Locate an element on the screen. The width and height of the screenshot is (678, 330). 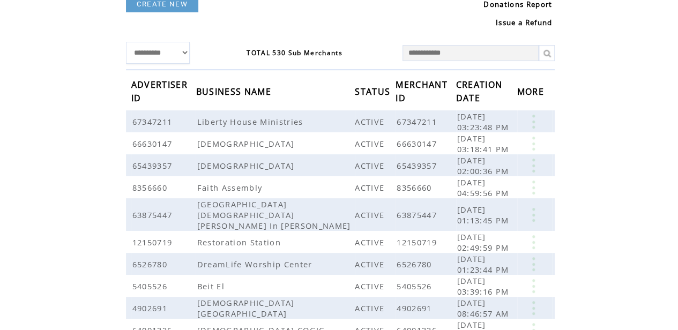
a: Issue a Refund is located at coordinates (524, 23).